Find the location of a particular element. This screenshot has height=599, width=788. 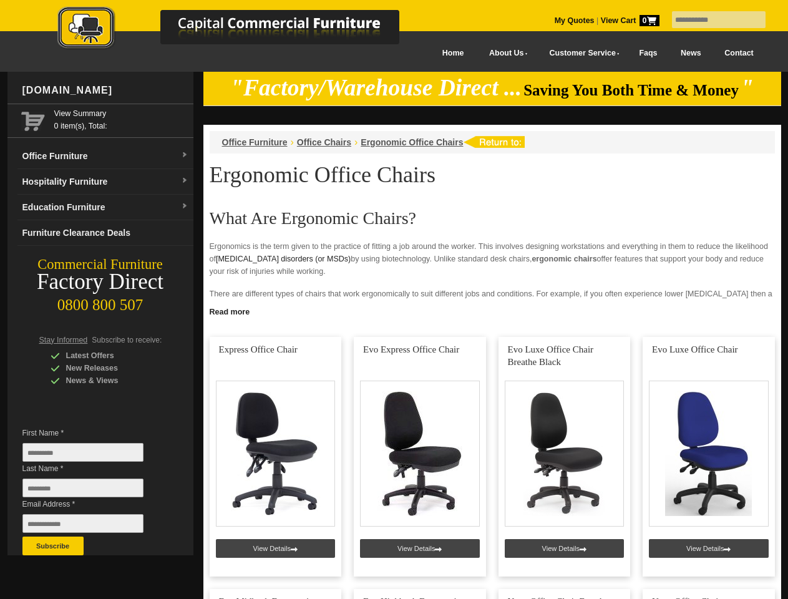

strong: ergonomic chairs is located at coordinates (564, 259).